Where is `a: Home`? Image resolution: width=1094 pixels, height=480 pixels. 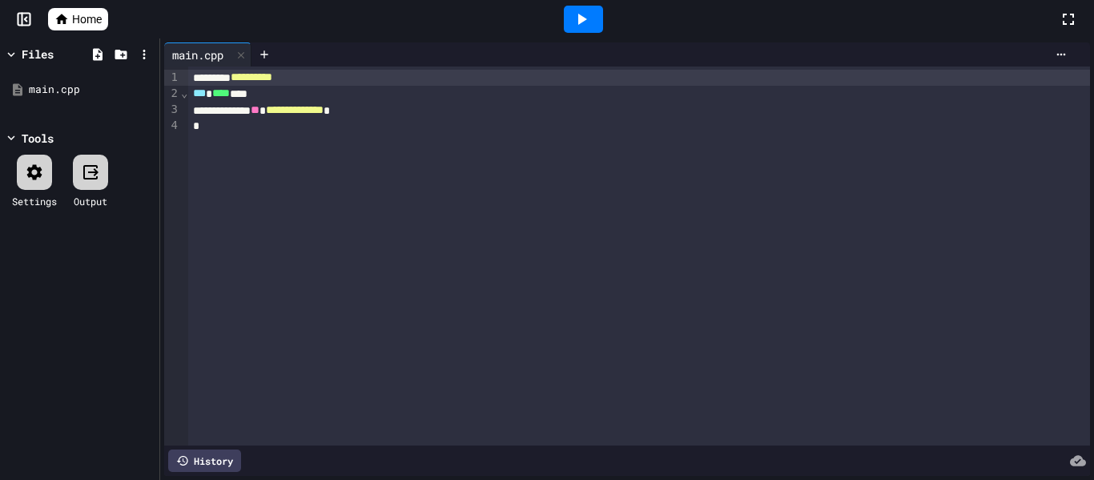
a: Home is located at coordinates (78, 19).